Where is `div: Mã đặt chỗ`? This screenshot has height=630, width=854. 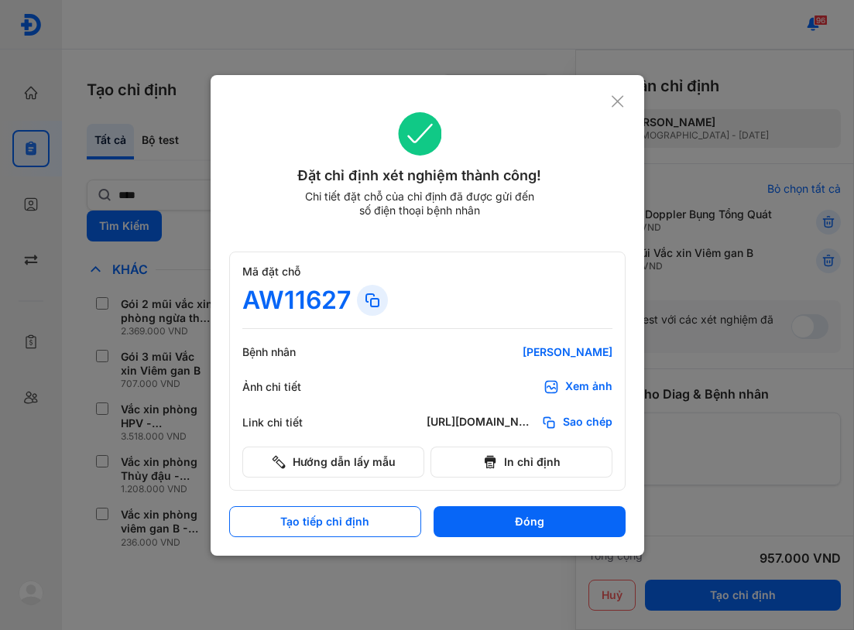 div: Mã đặt chỗ is located at coordinates (427, 272).